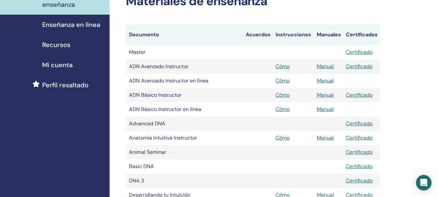 This screenshot has height=197, width=438. Describe the element at coordinates (328, 35) in the screenshot. I see `th: Manuales` at that location.